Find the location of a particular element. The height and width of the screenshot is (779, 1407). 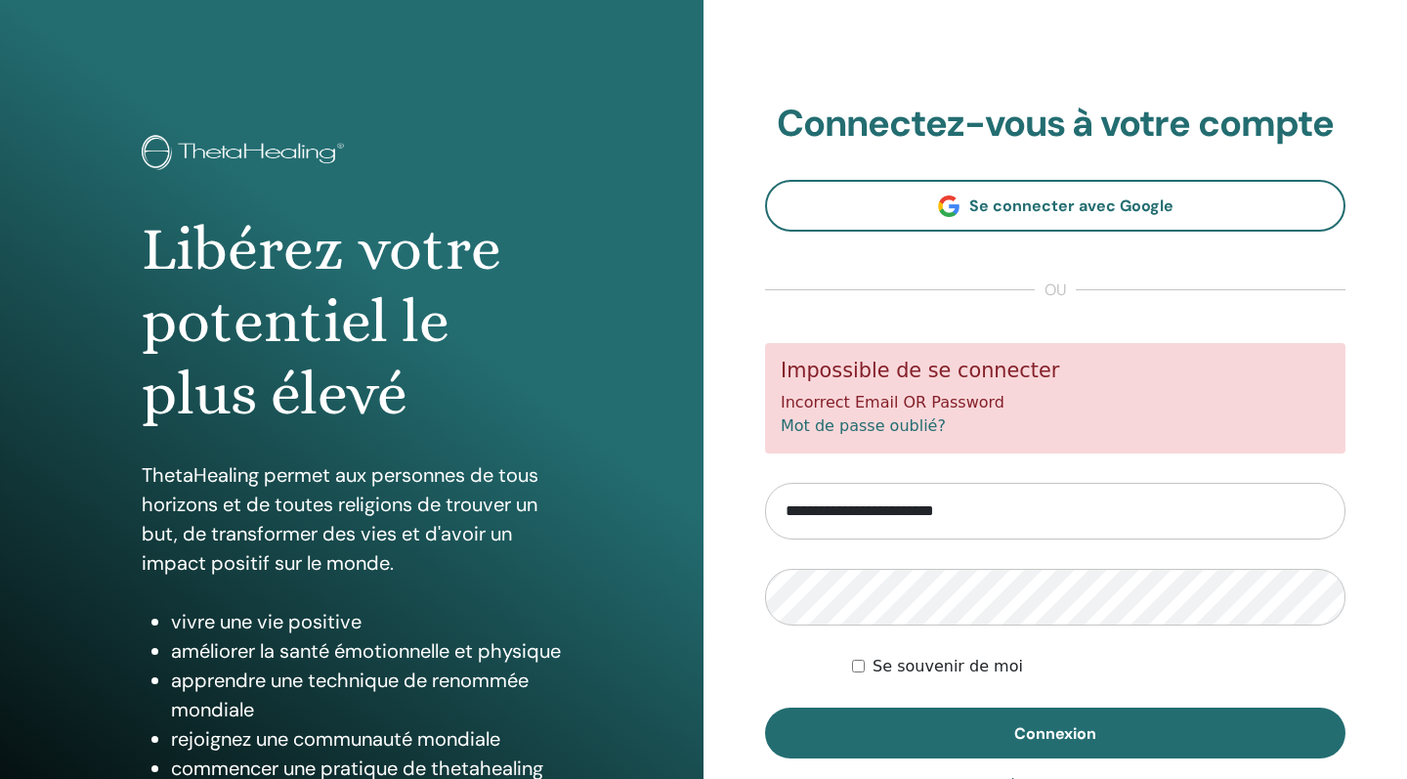

button: Connexion is located at coordinates (1055, 733).